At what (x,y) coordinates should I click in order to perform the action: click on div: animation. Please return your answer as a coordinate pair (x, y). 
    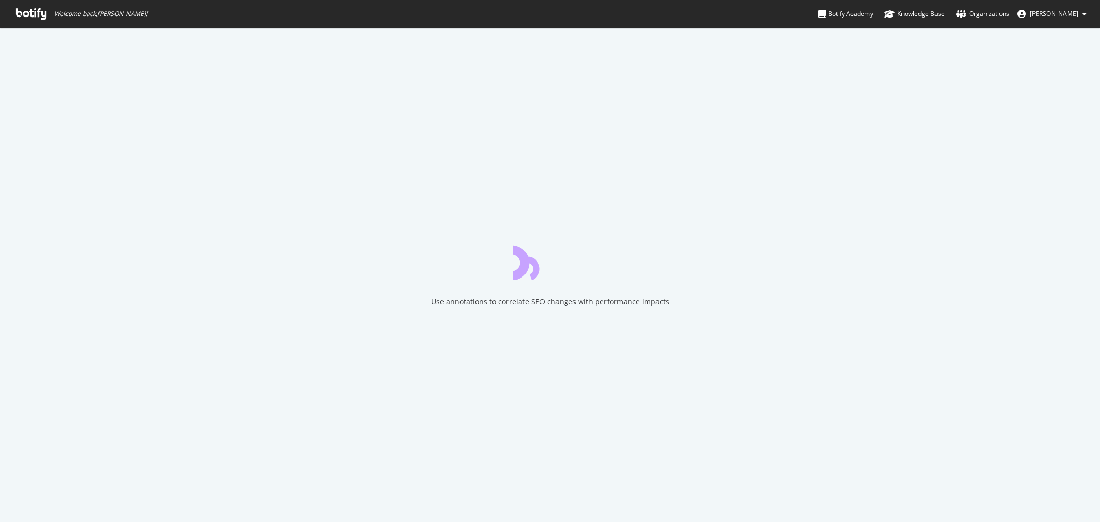
    Looking at the image, I should click on (550, 262).